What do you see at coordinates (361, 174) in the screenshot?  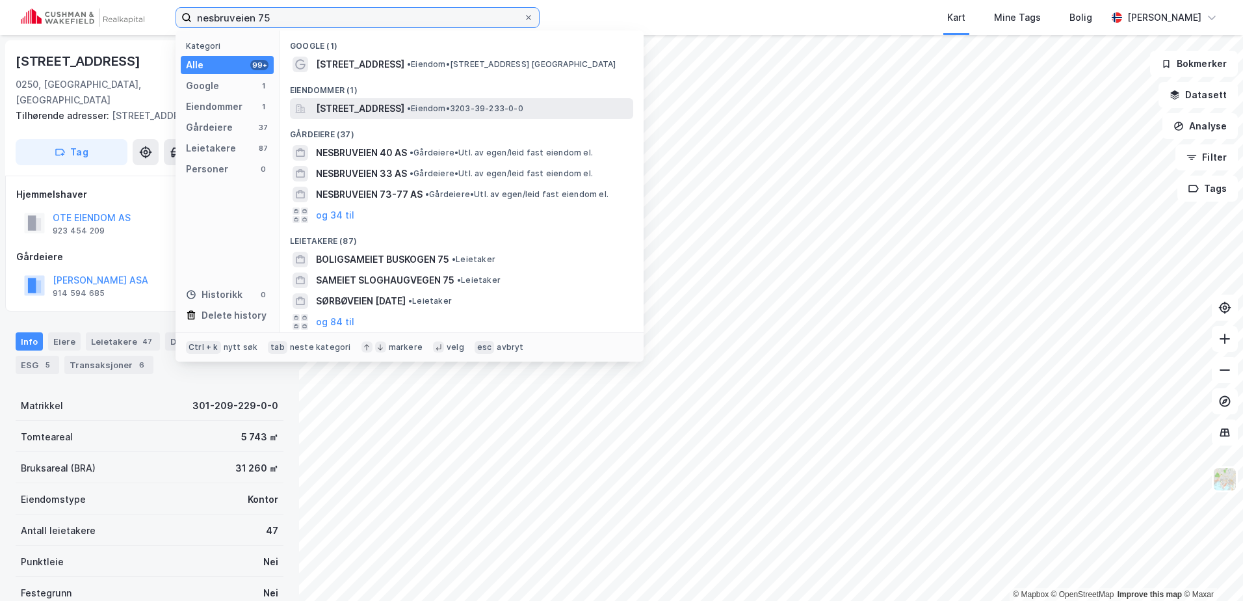 I see `span: NESBRUVEIEN 33 AS` at bounding box center [361, 174].